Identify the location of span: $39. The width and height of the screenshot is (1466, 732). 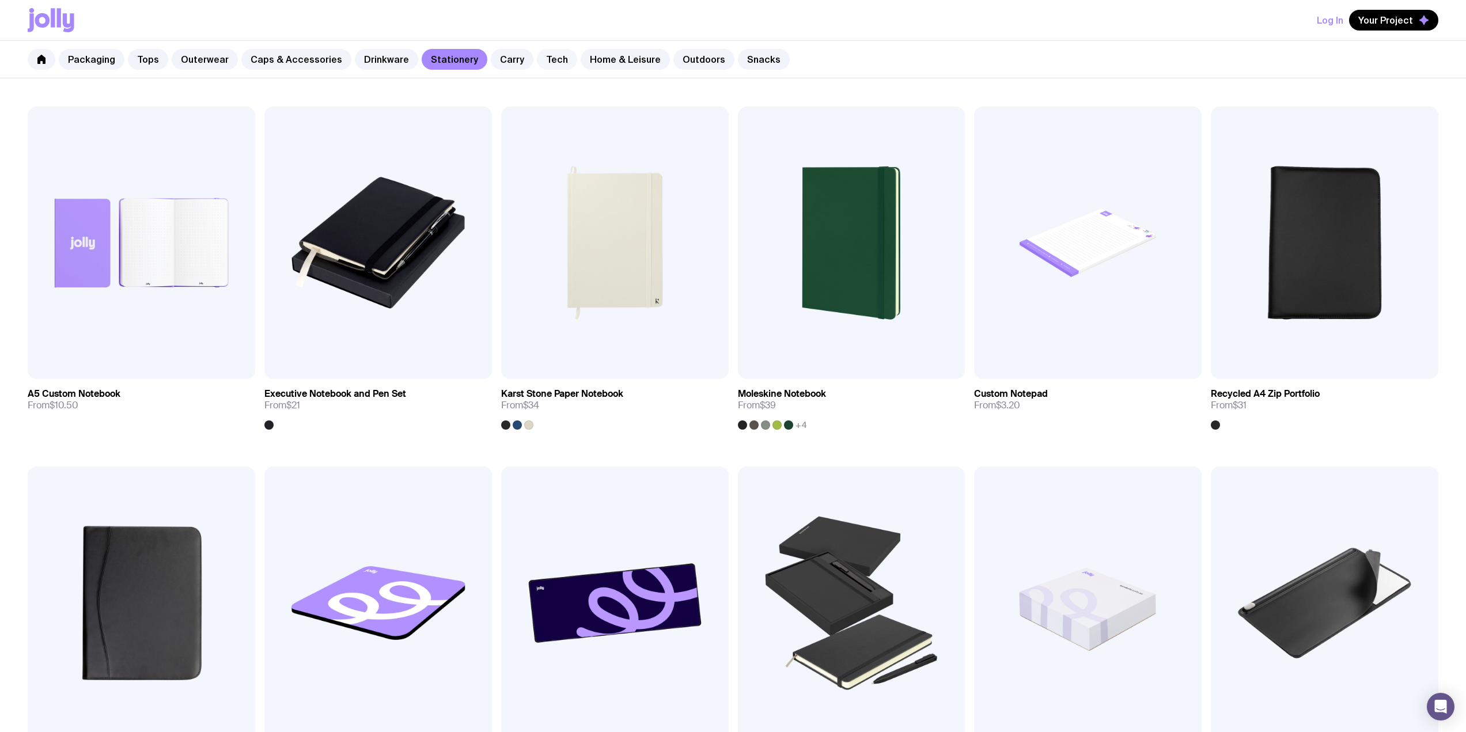
(768, 405).